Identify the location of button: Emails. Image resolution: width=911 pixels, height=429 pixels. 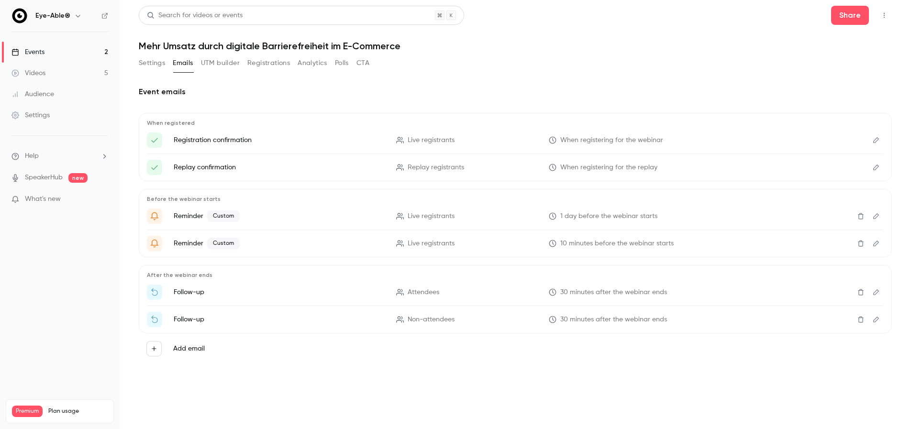
(183, 63).